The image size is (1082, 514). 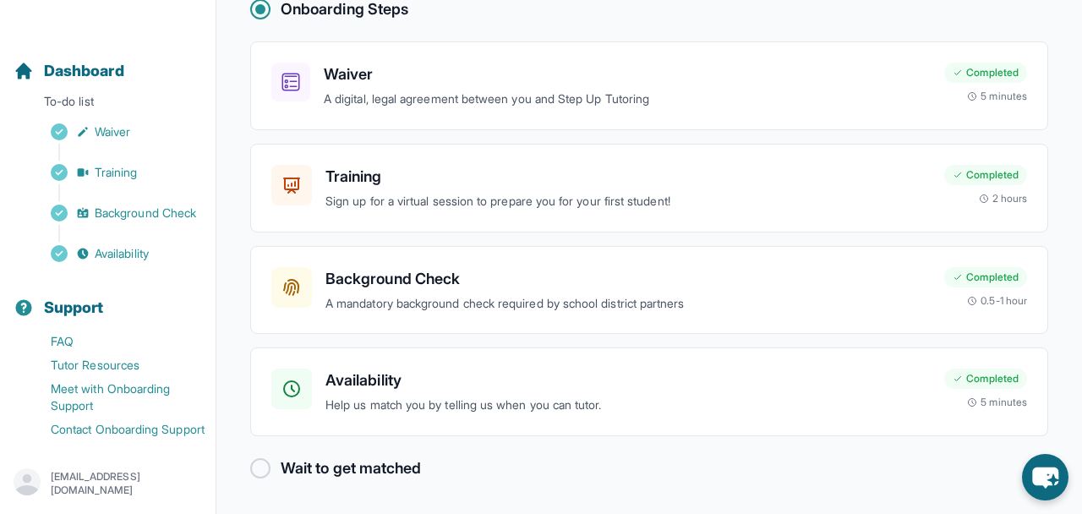 I want to click on div: 0.5-1 hour, so click(x=997, y=301).